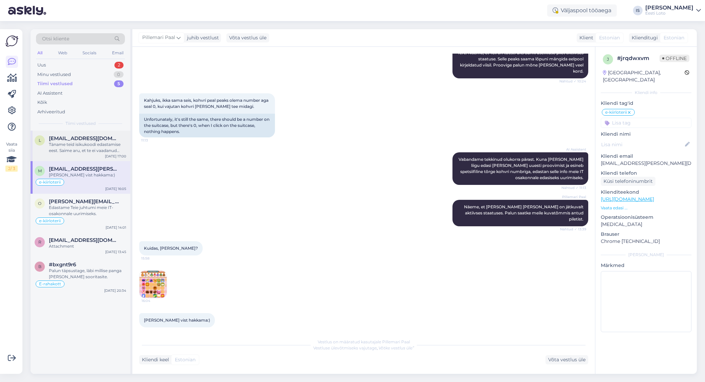 This screenshot has width=705, height=382. Describe the element at coordinates (646, 208) in the screenshot. I see `p: Vaata edasi ...` at that location.